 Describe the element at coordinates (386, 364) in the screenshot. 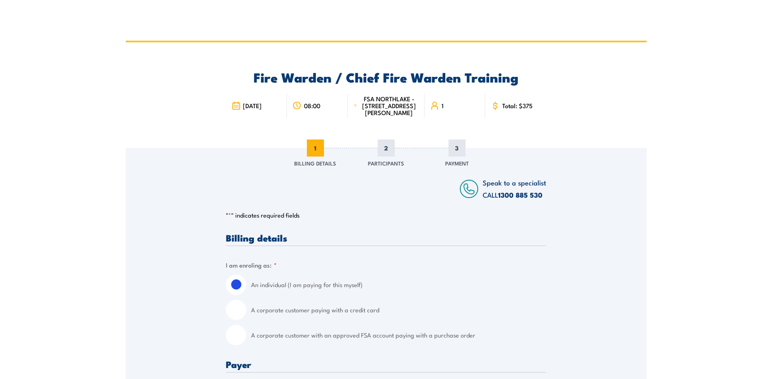

I see `h3: Payer` at that location.